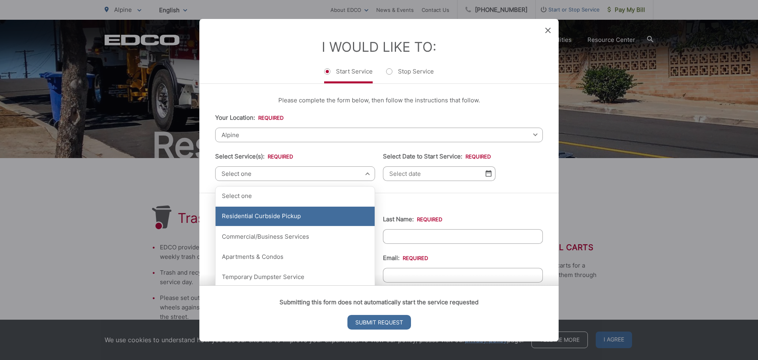 This screenshot has width=758, height=360. Describe the element at coordinates (295, 236) in the screenshot. I see `div: Commercial/Business Services` at that location.